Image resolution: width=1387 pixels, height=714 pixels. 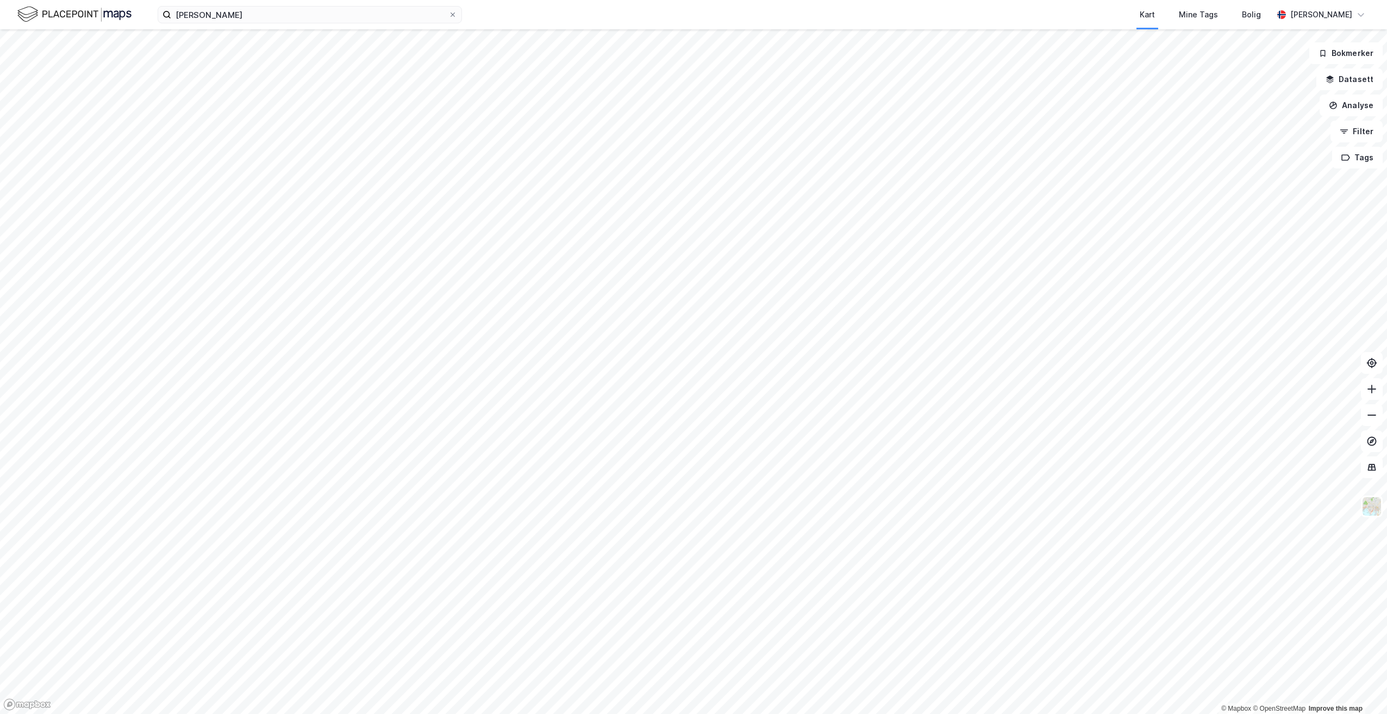 I want to click on button: Tags, so click(x=1357, y=158).